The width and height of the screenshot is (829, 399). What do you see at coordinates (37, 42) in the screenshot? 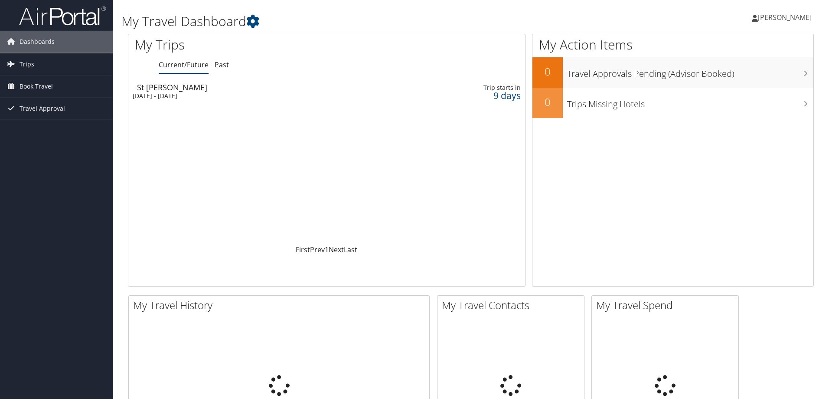
I see `span: Dashboards` at bounding box center [37, 42].